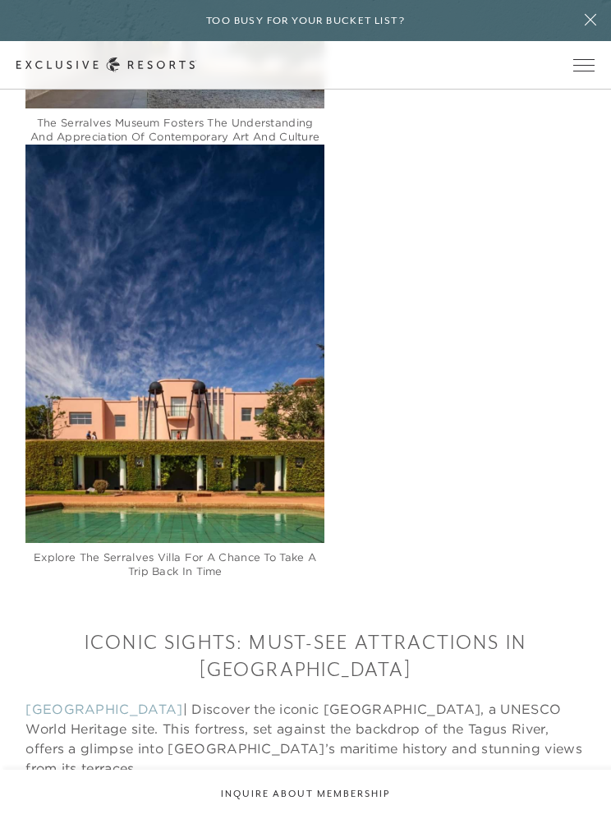  Describe the element at coordinates (584, 65) in the screenshot. I see `button: Open navigation` at that location.